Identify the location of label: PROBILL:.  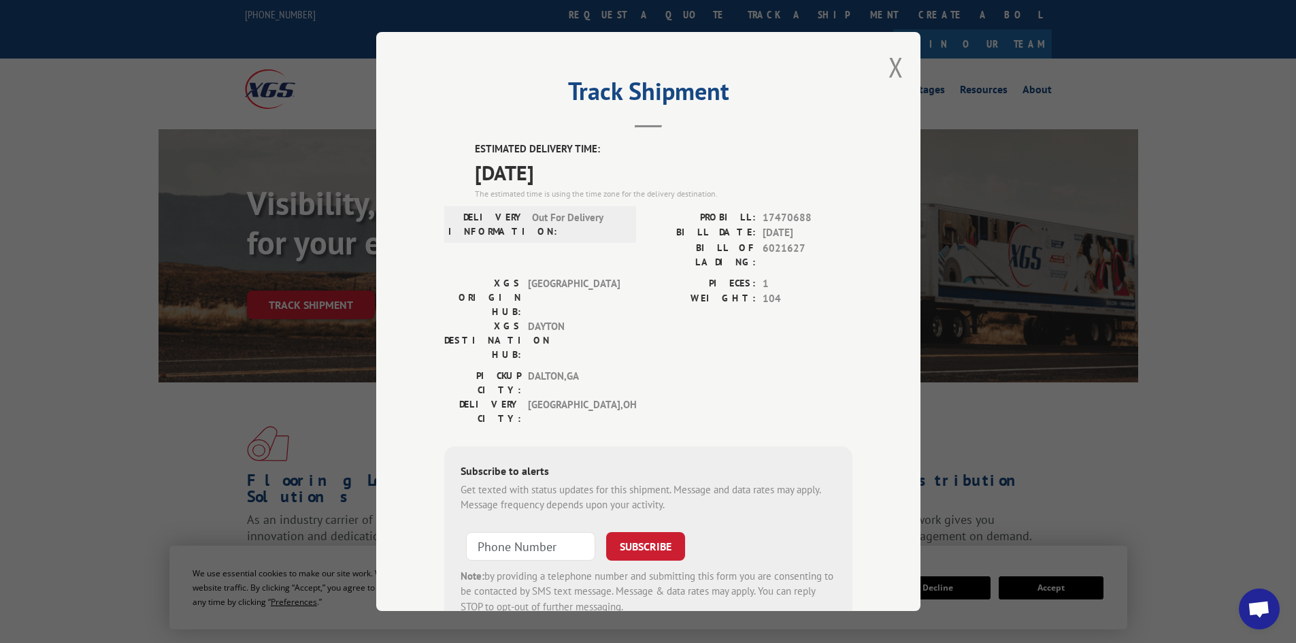
(702, 218).